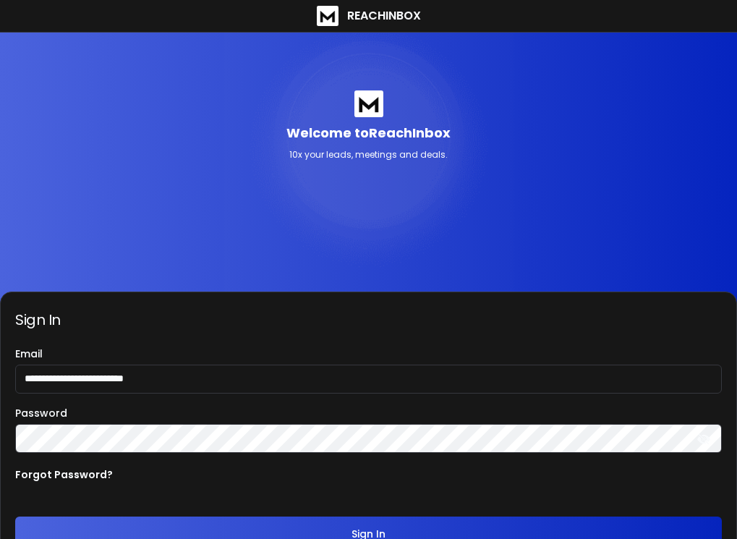  Describe the element at coordinates (369, 16) in the screenshot. I see `a: ReachInbox` at that location.